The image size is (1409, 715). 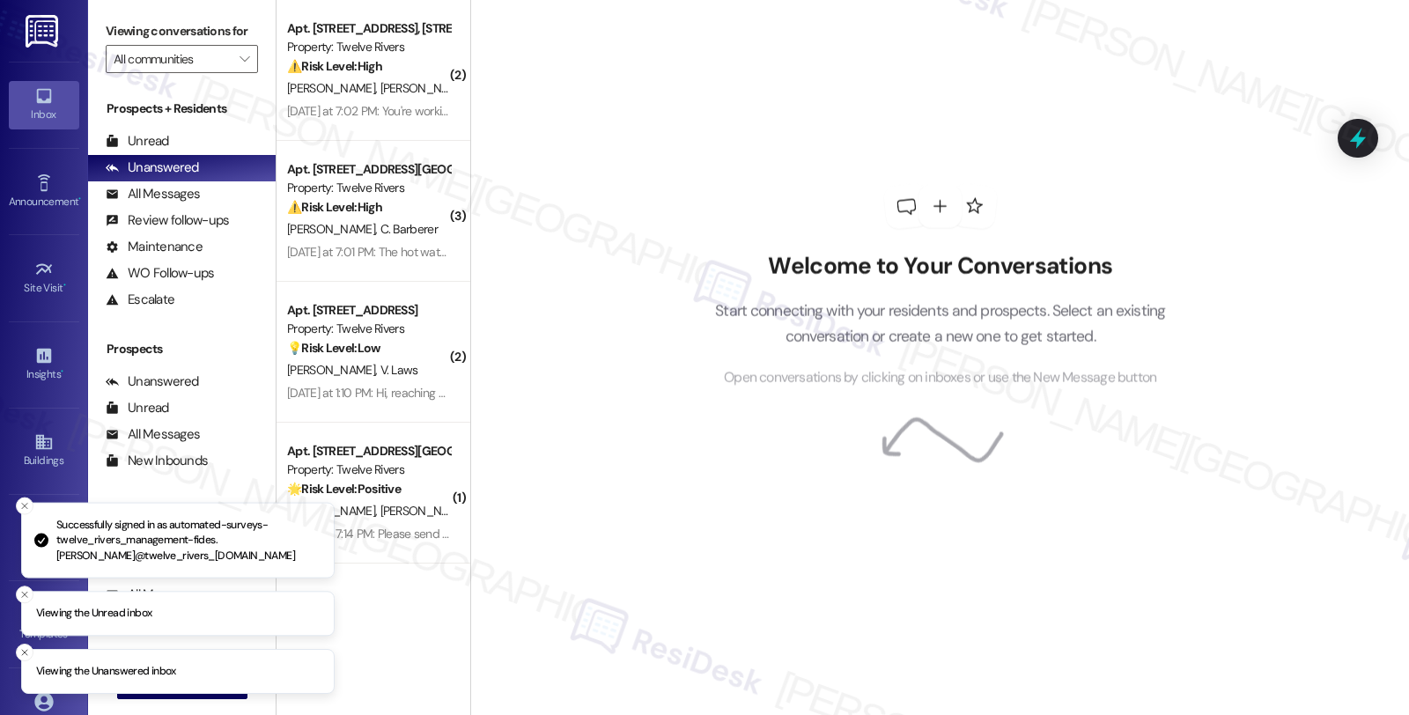 What do you see at coordinates (93, 614) in the screenshot?
I see `p: Viewing the Unread inbox` at bounding box center [93, 614].